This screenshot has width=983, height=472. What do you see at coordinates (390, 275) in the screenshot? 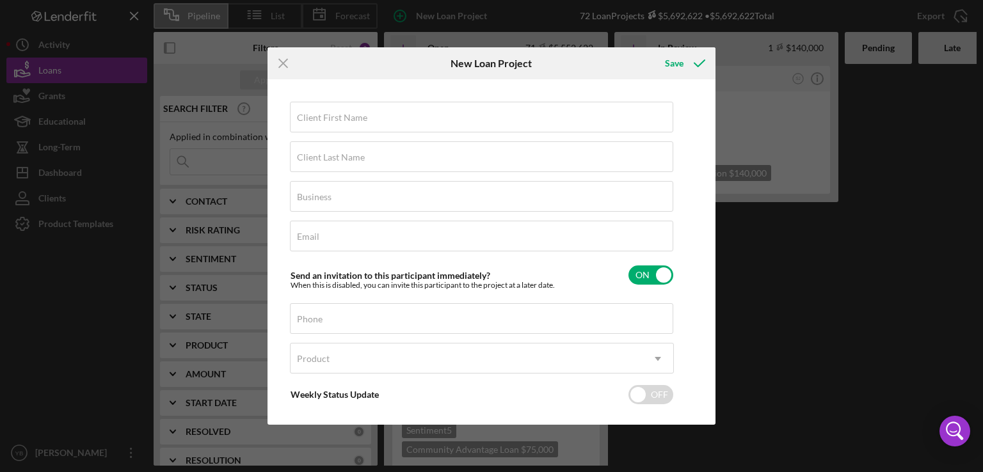
I see `label: Send an invitation to this participant immediately?` at bounding box center [390, 275].